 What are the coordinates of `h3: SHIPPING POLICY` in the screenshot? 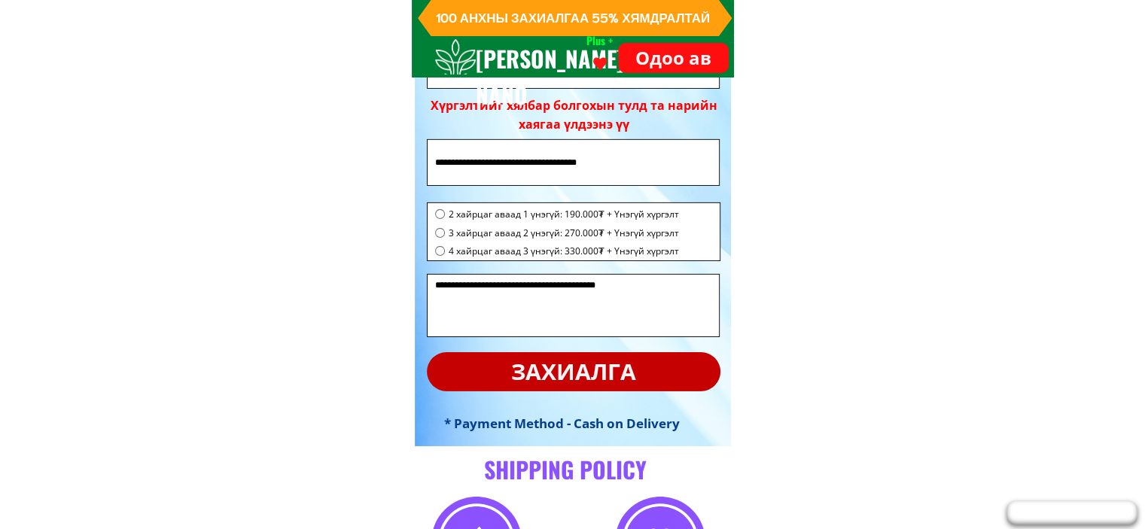 It's located at (565, 470).